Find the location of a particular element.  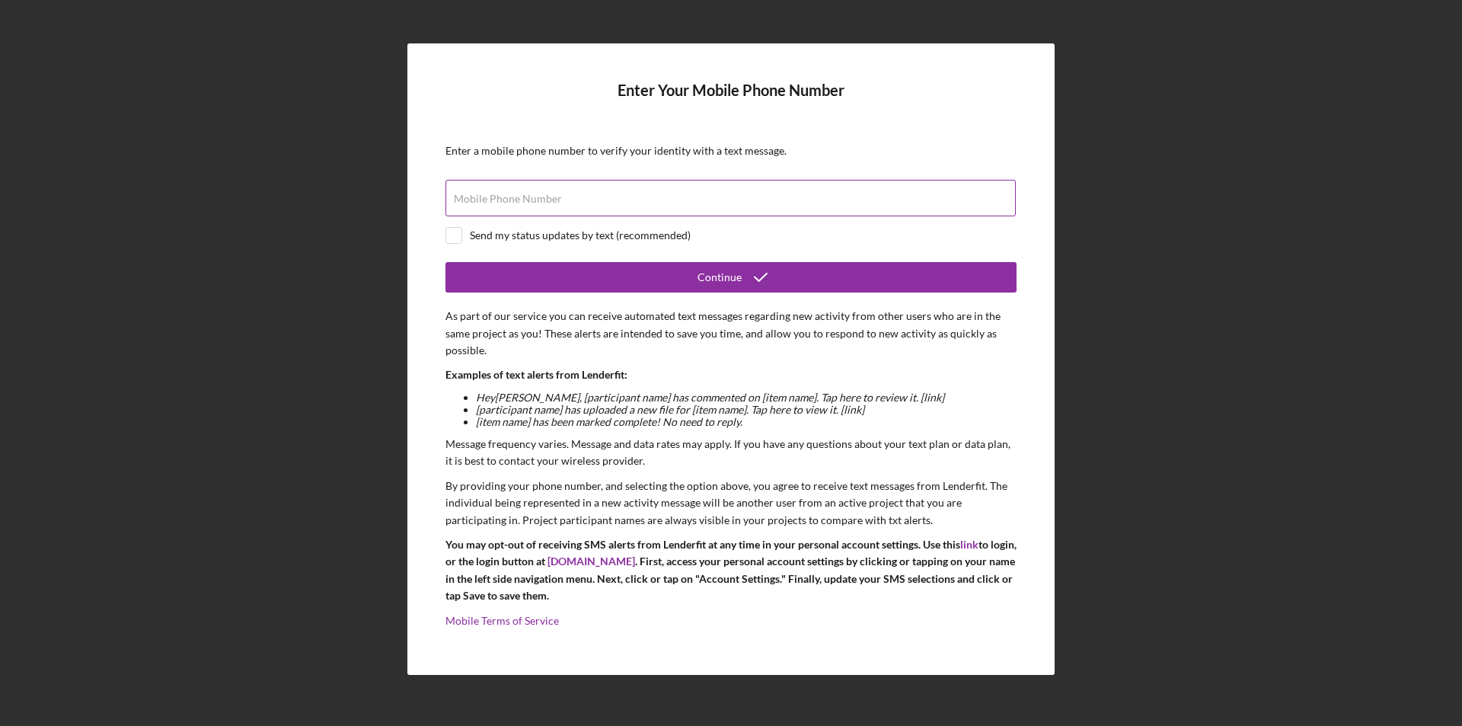

p: As part of our service you can receive automated text messages regarding new activity from other ... is located at coordinates (731, 333).